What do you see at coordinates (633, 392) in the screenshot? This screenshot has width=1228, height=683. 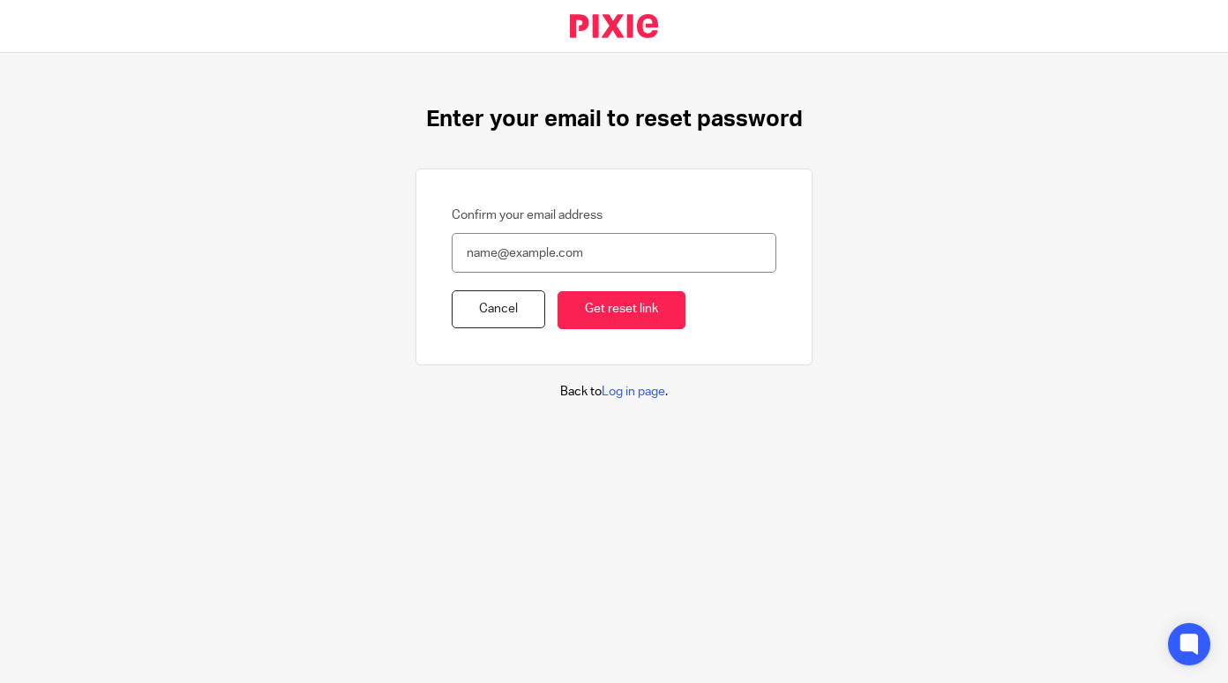 I see `a: Log in page` at bounding box center [633, 392].